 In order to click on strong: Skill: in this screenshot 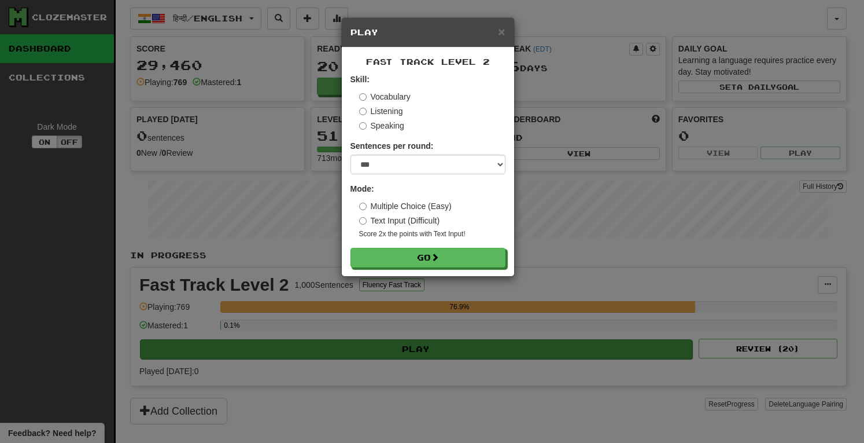, I will do `click(360, 79)`.